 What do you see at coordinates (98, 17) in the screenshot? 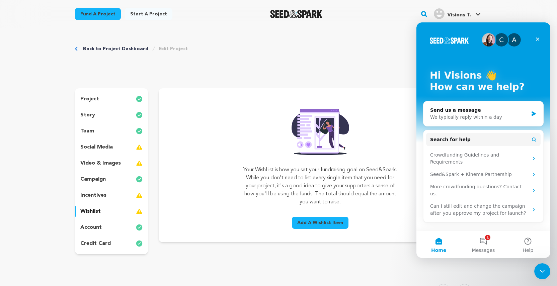
I see `div: Profile image for Akindele` at bounding box center [98, 17].